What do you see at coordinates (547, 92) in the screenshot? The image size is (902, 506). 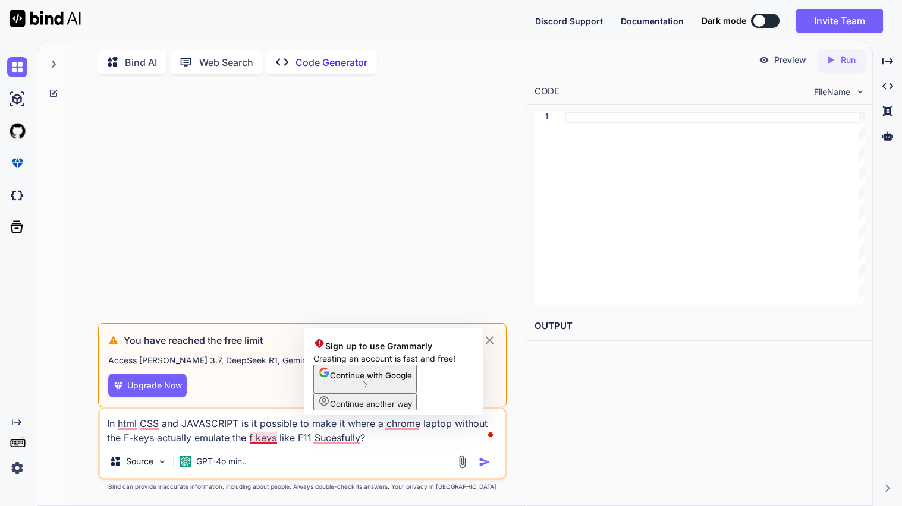 I see `div: CODE` at bounding box center [547, 92].